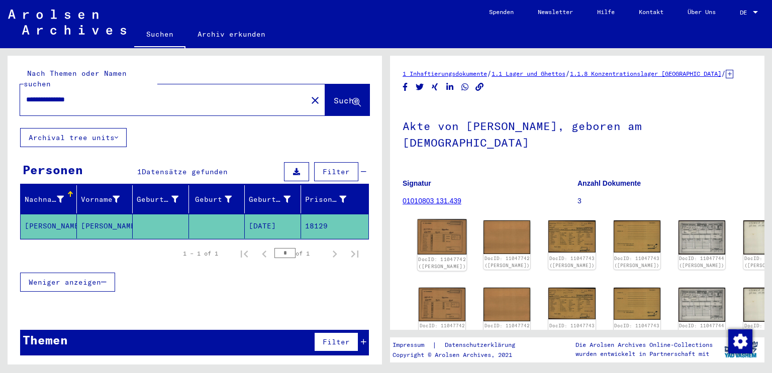  What do you see at coordinates (609, 183) in the screenshot?
I see `b: Anzahl Dokumente` at bounding box center [609, 183].